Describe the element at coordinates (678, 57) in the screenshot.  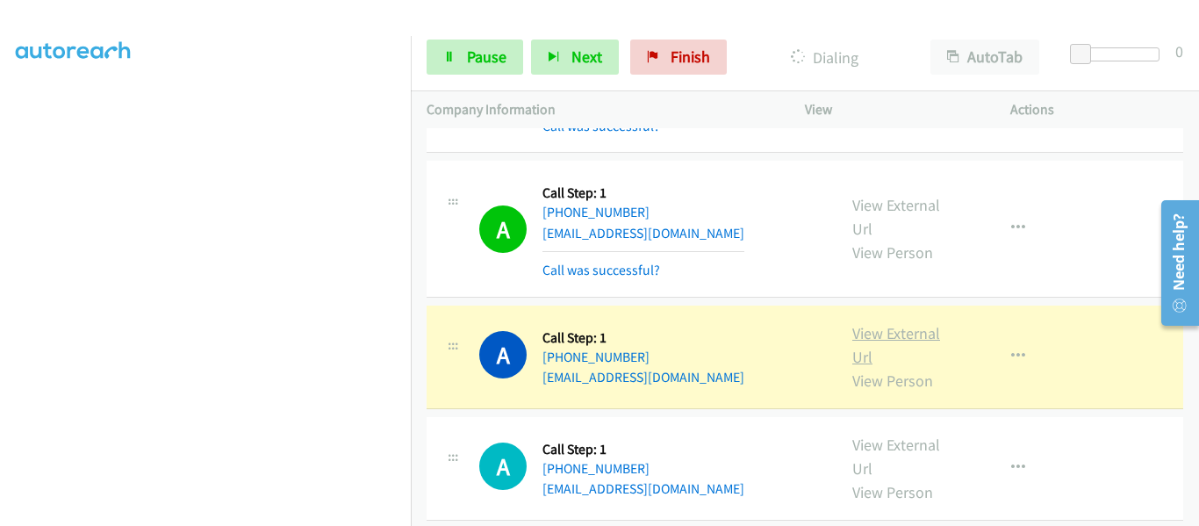
I see `a: Finish` at that location.